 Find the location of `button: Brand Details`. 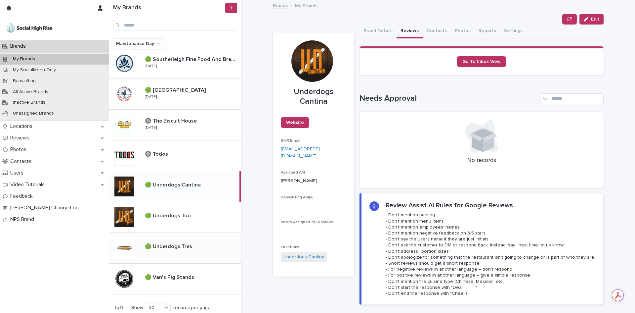

button: Brand Details is located at coordinates (378, 31).